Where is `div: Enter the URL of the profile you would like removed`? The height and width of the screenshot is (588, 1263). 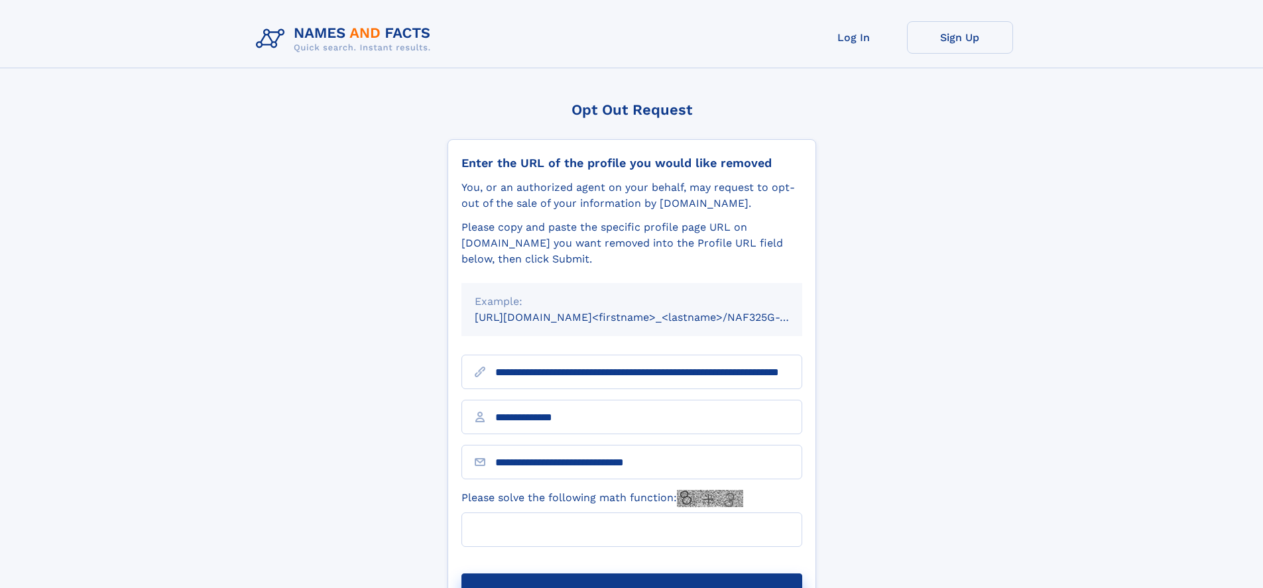 div: Enter the URL of the profile you would like removed is located at coordinates (632, 163).